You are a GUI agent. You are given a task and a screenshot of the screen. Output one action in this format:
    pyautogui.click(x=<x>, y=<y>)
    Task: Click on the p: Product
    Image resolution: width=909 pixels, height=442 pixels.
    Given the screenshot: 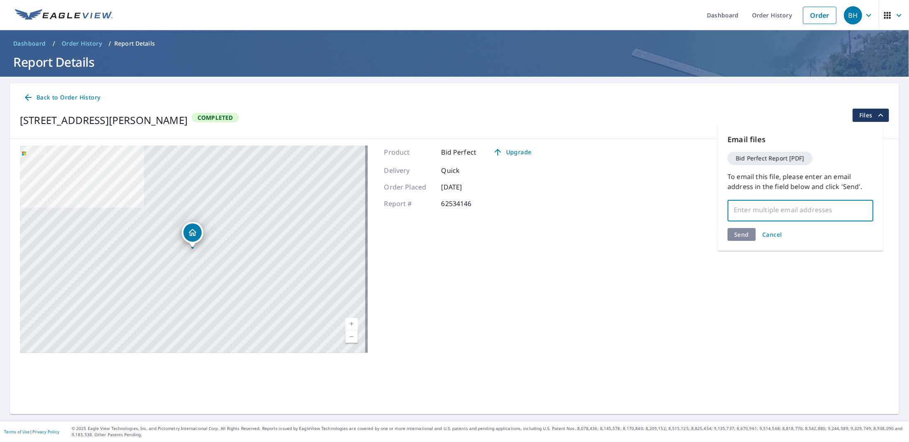 What is the action you would take?
    pyautogui.click(x=409, y=152)
    